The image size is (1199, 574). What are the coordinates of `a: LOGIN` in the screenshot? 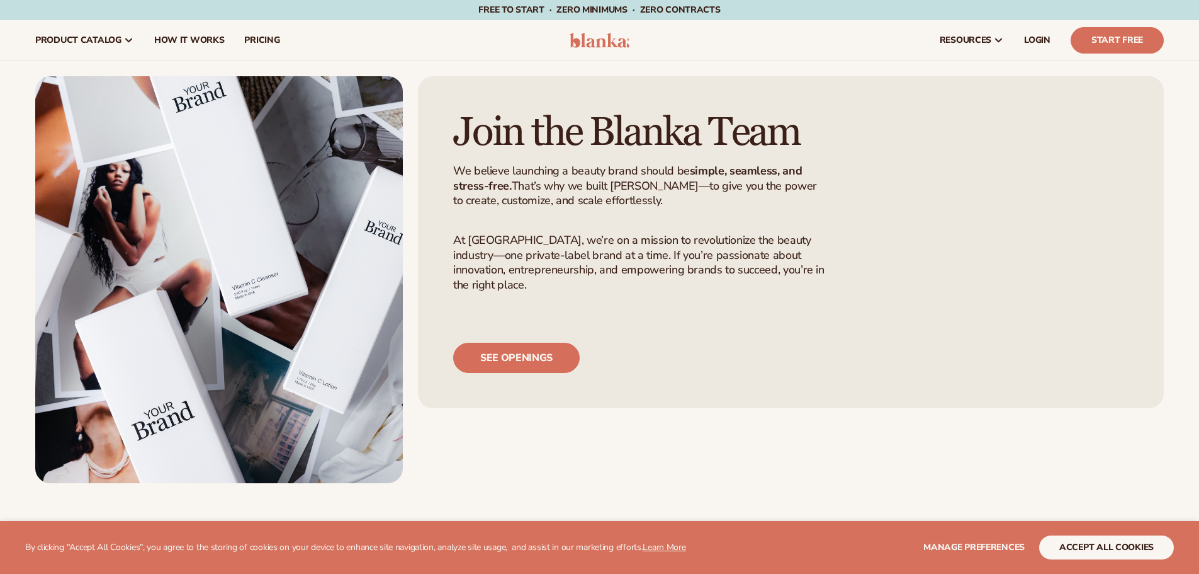 It's located at (1038, 40).